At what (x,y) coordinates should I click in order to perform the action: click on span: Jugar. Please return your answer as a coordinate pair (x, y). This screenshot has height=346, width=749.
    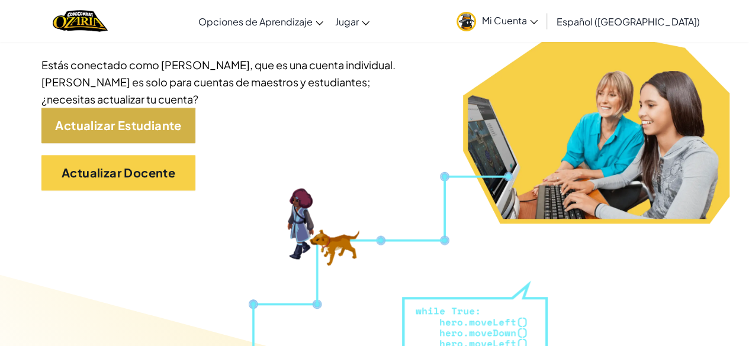
    Looking at the image, I should click on (347, 21).